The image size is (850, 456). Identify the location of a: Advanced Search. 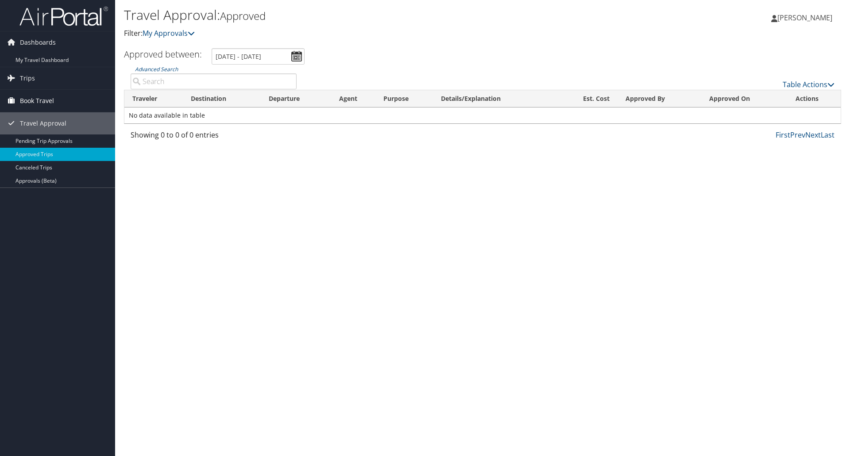
(156, 69).